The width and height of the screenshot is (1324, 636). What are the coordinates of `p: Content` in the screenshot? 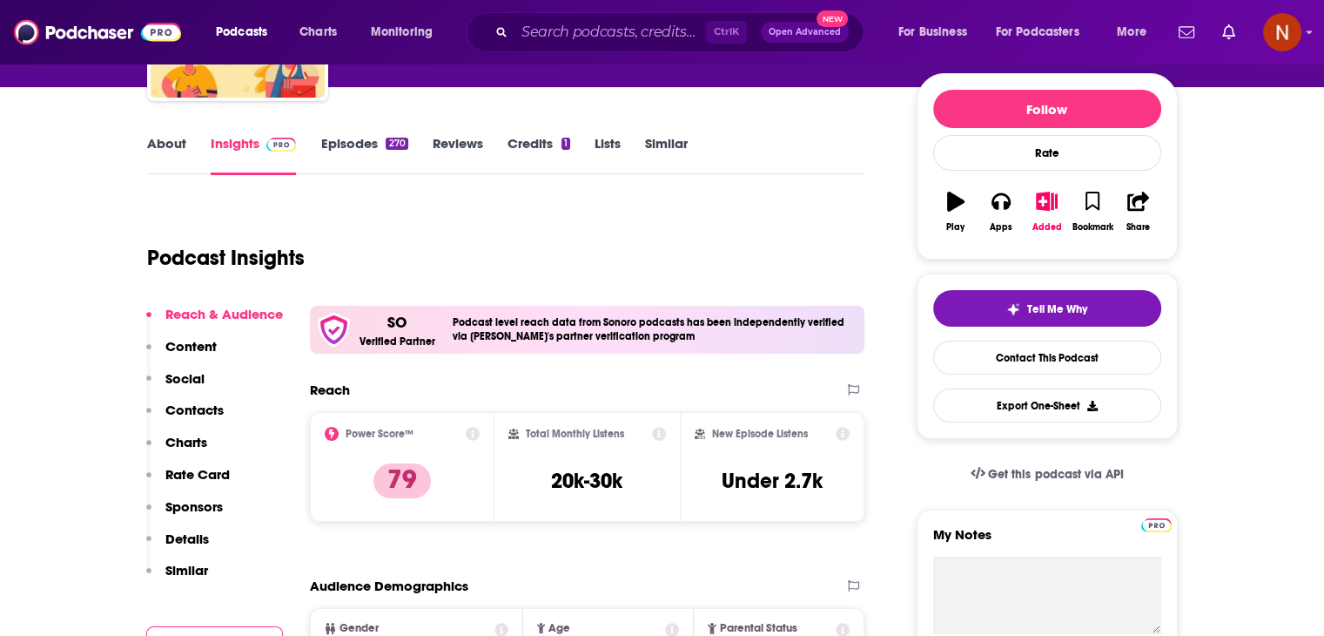 It's located at (191, 346).